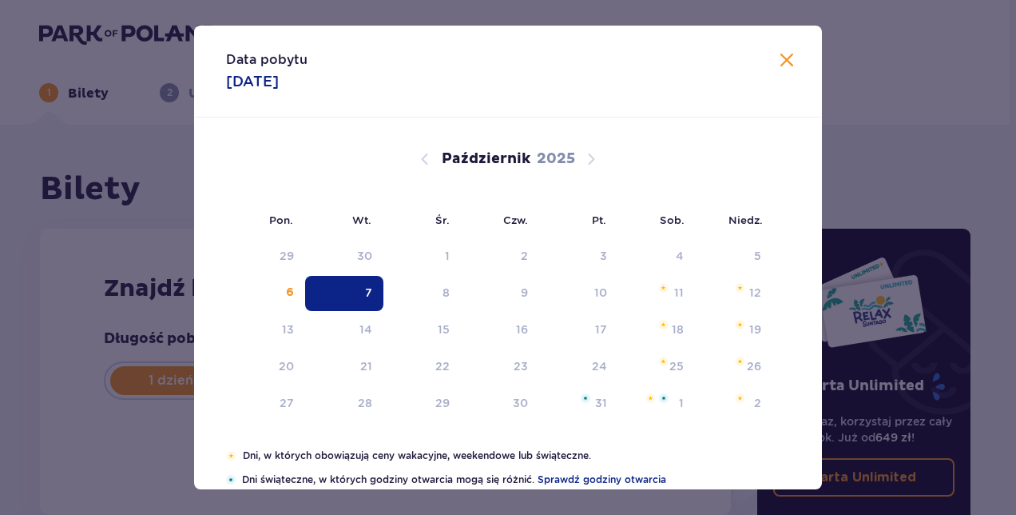  I want to click on small: Czw., so click(515, 220).